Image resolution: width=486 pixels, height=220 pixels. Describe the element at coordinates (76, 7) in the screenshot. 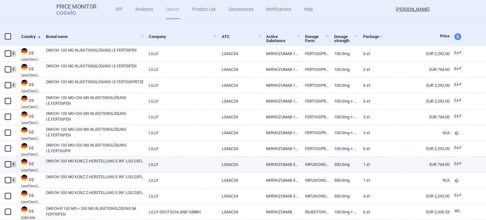

I see `strong: Price Monitor` at that location.